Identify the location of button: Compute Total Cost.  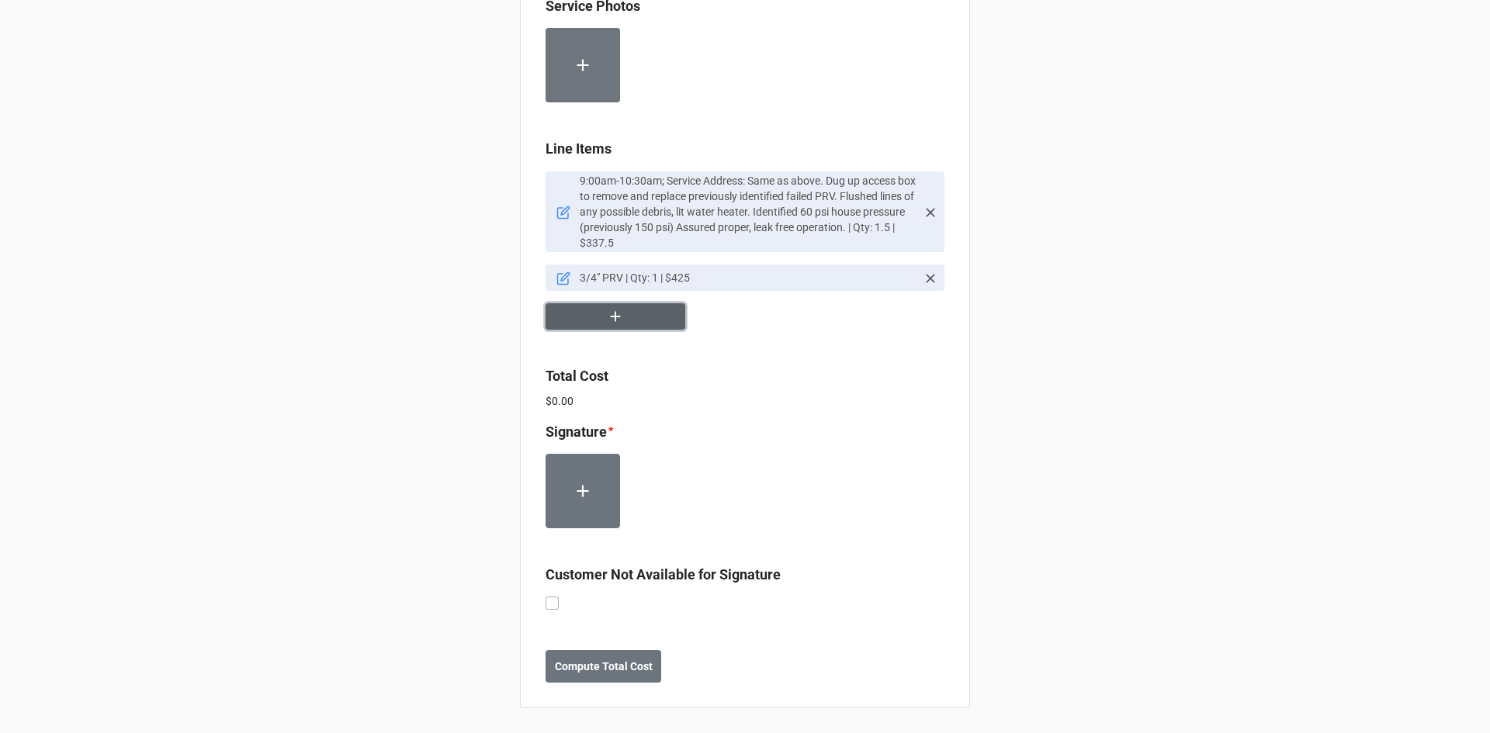
(603, 667).